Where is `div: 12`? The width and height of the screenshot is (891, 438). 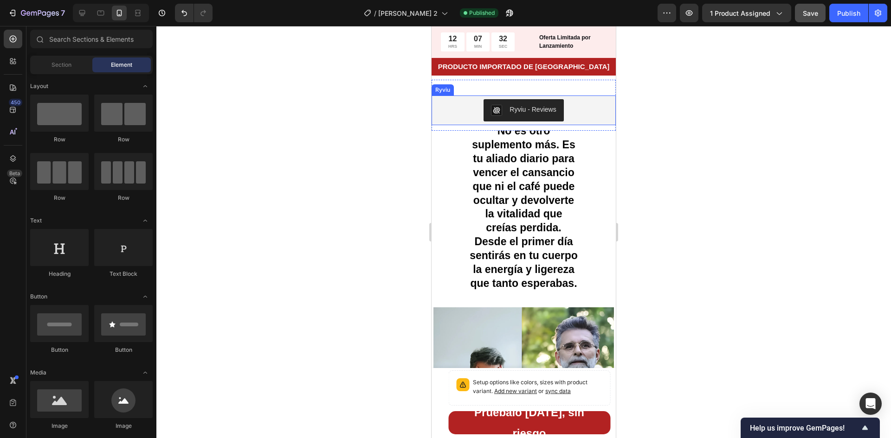
div: 12 is located at coordinates (21, 13).